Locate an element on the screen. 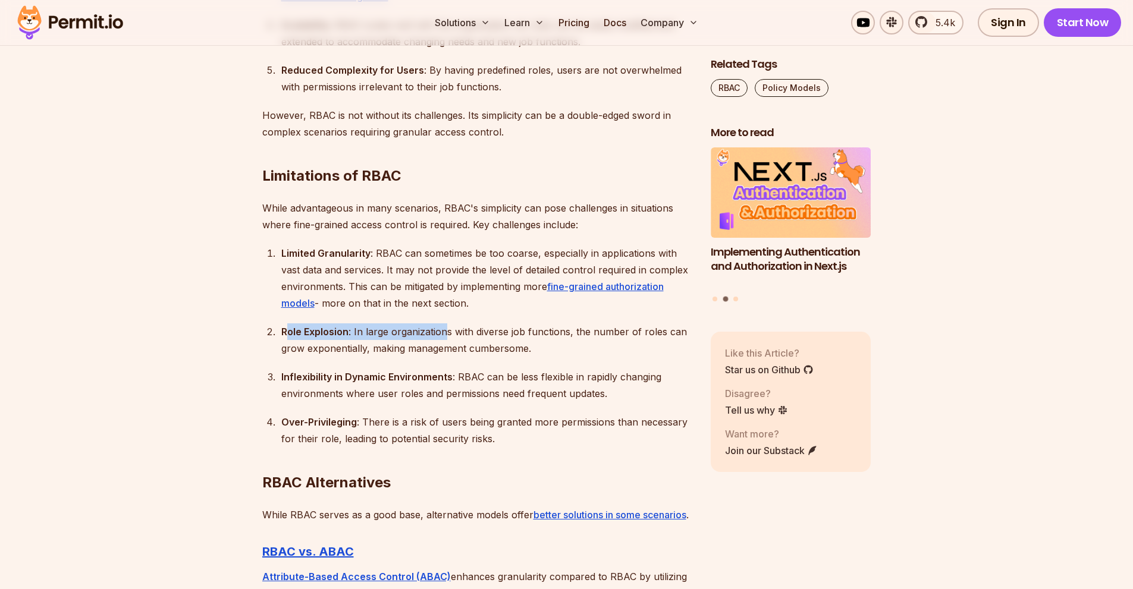 This screenshot has height=589, width=1133. h3: Implementing Authentication and Authorization in Next.js is located at coordinates (791, 259).